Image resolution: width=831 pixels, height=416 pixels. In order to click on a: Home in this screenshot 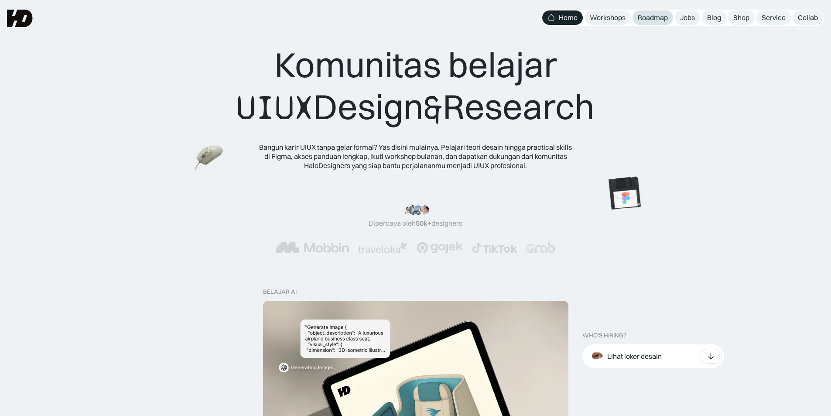, I will do `click(562, 17)`.